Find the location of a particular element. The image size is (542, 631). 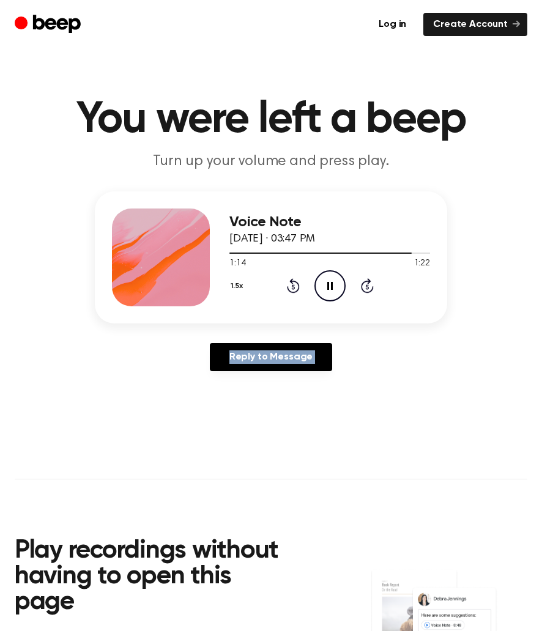

a: Log in is located at coordinates (392, 24).